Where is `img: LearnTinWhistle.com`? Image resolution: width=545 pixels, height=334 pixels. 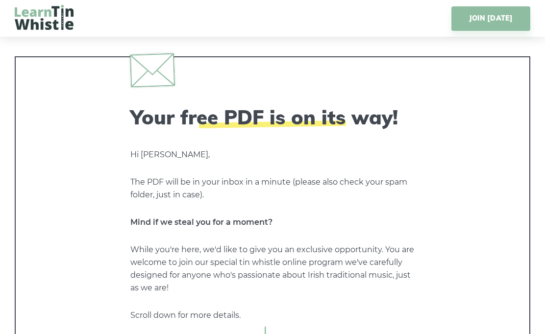 img: LearnTinWhistle.com is located at coordinates (44, 17).